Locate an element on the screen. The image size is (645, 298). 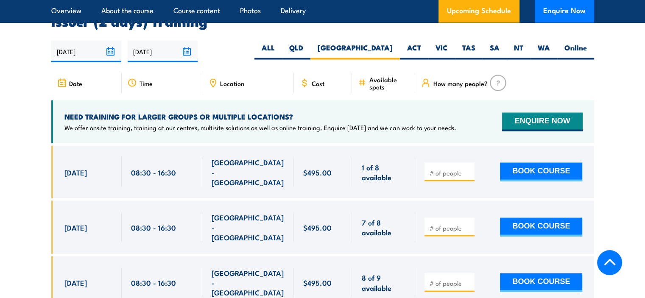
p: We offer onsite training, training at our centres, multisite solutions as well as online training... is located at coordinates (261, 127).